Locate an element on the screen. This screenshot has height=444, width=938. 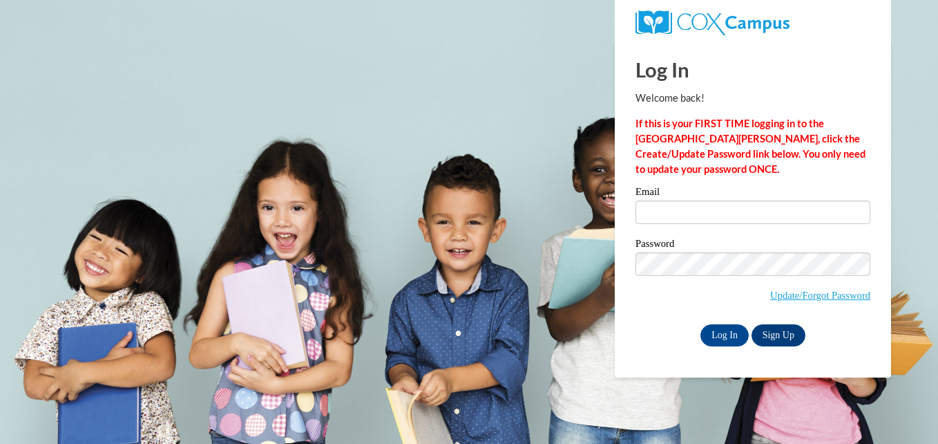
label: Email is located at coordinates (753, 193).